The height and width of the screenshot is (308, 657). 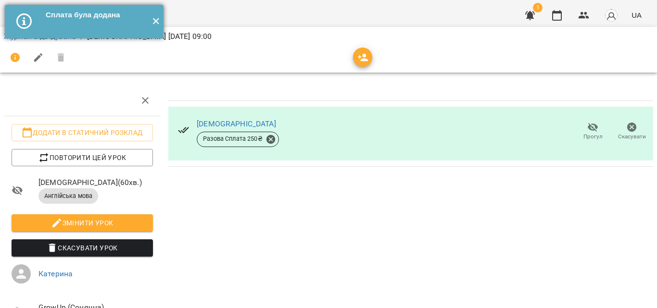 I want to click on button: Додати в статичний розклад, so click(x=82, y=133).